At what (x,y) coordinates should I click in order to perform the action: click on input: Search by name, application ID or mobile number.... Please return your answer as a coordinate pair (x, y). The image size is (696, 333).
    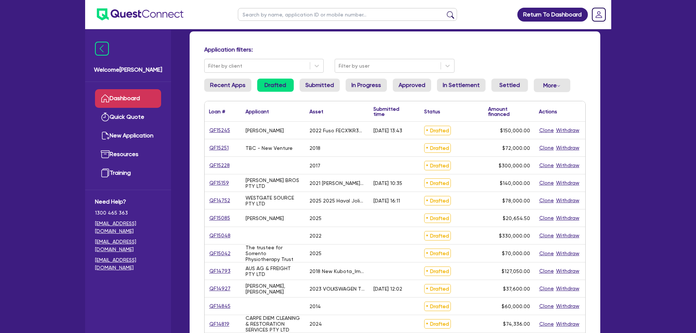
    Looking at the image, I should click on (347, 14).